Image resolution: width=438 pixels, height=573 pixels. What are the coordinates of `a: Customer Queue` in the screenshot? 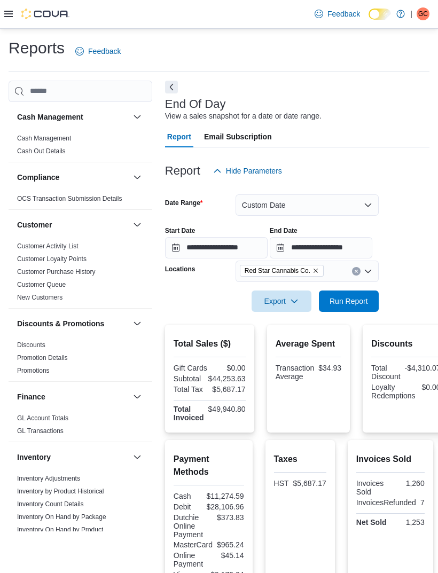 It's located at (41, 285).